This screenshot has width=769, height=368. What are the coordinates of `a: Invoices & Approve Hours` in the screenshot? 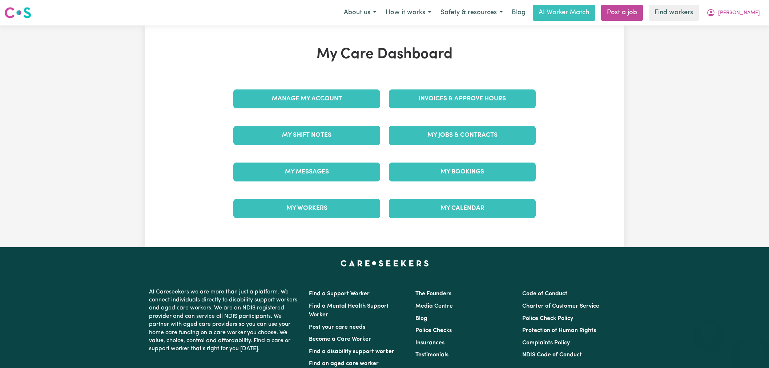 It's located at (462, 99).